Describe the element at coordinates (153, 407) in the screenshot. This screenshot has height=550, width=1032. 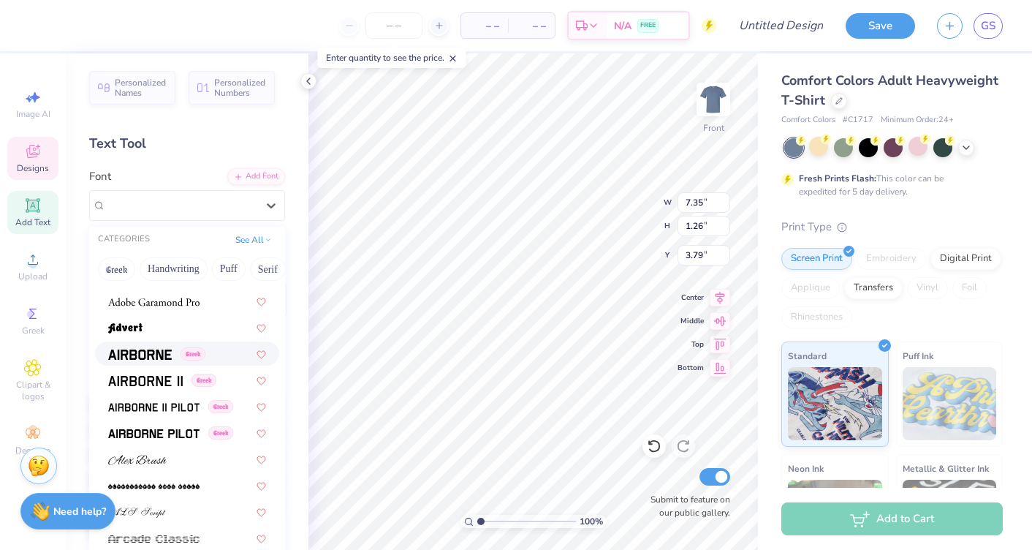
I see `img: Airborne II Pilot` at that location.